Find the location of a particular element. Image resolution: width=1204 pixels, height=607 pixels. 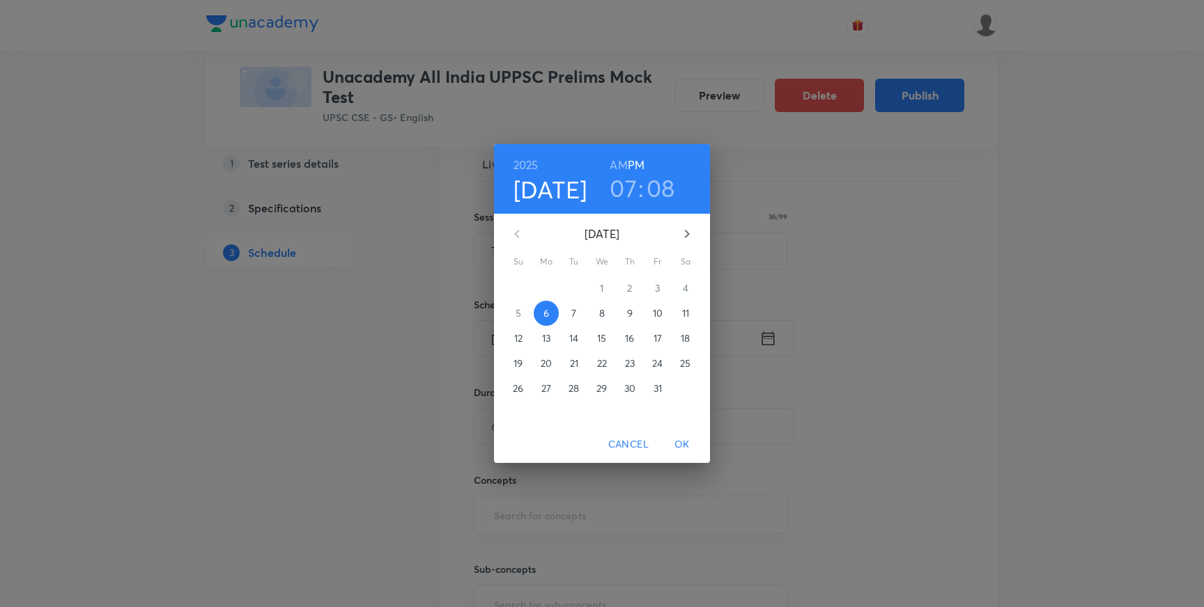

p: 24 is located at coordinates (657, 364).